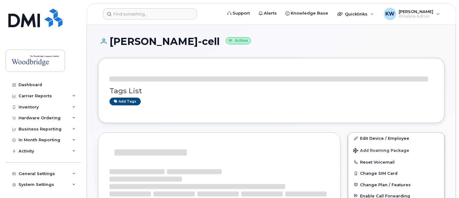 The image size is (459, 198). What do you see at coordinates (397, 173) in the screenshot?
I see `button: Change SIM Card` at bounding box center [397, 173].